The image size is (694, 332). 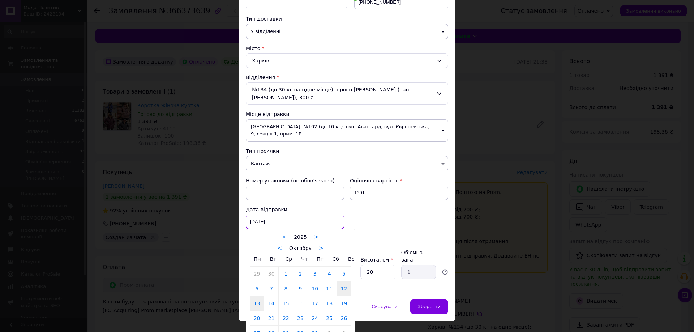 I want to click on a: 20, so click(x=257, y=319).